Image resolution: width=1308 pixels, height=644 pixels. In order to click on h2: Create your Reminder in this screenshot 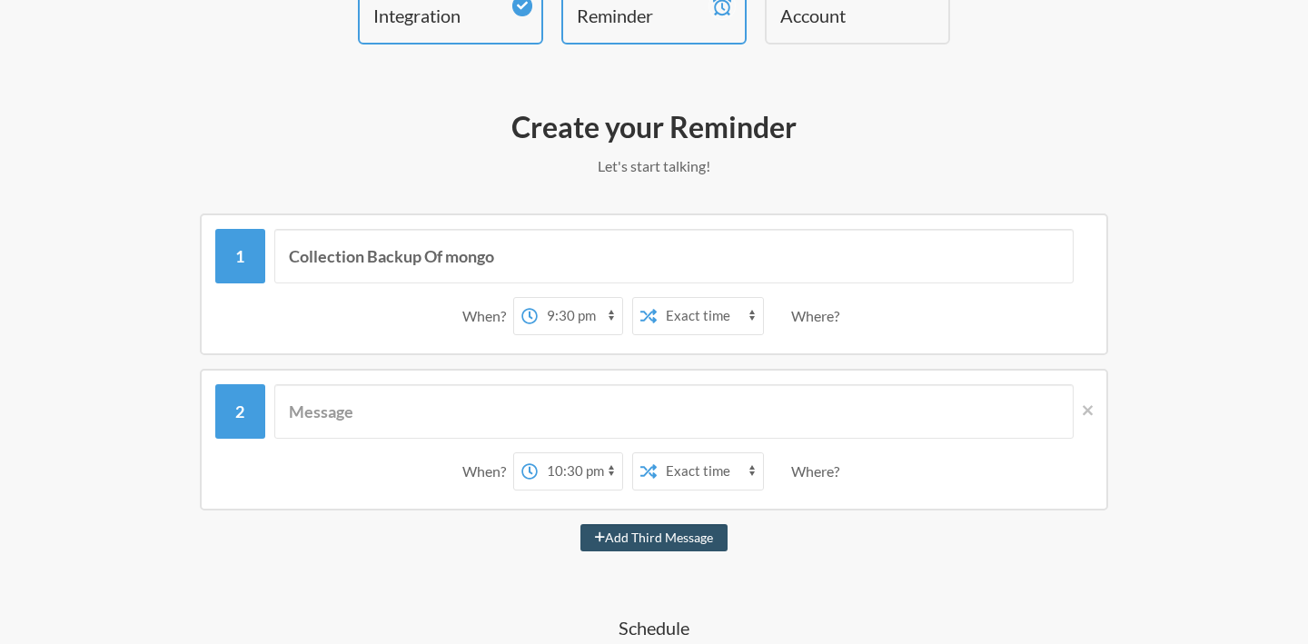, I will do `click(654, 127)`.